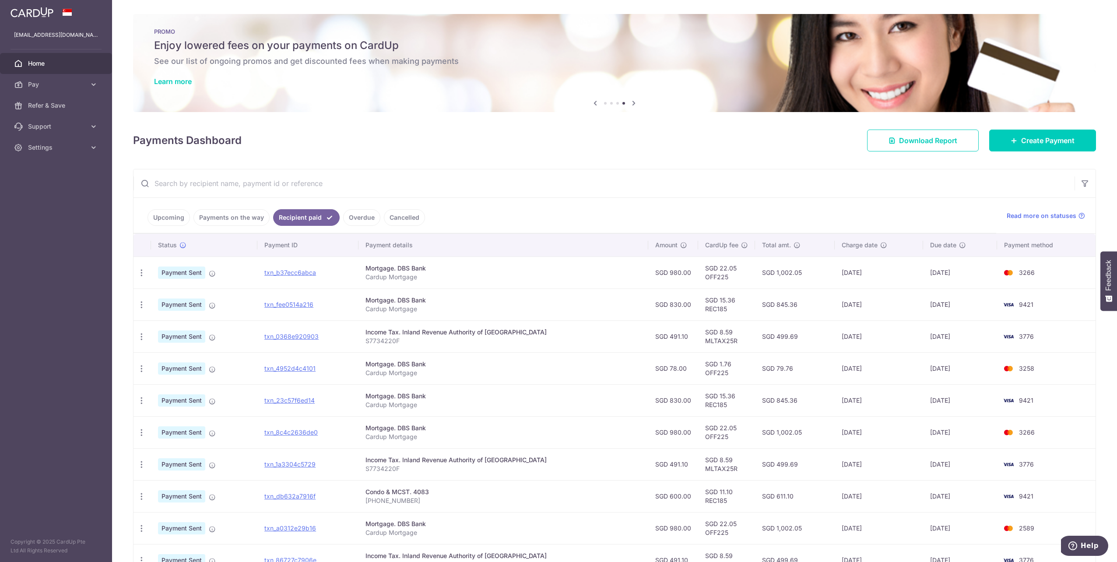 Image resolution: width=1117 pixels, height=562 pixels. Describe the element at coordinates (290, 272) in the screenshot. I see `a: txn_b37ecc6abca` at that location.